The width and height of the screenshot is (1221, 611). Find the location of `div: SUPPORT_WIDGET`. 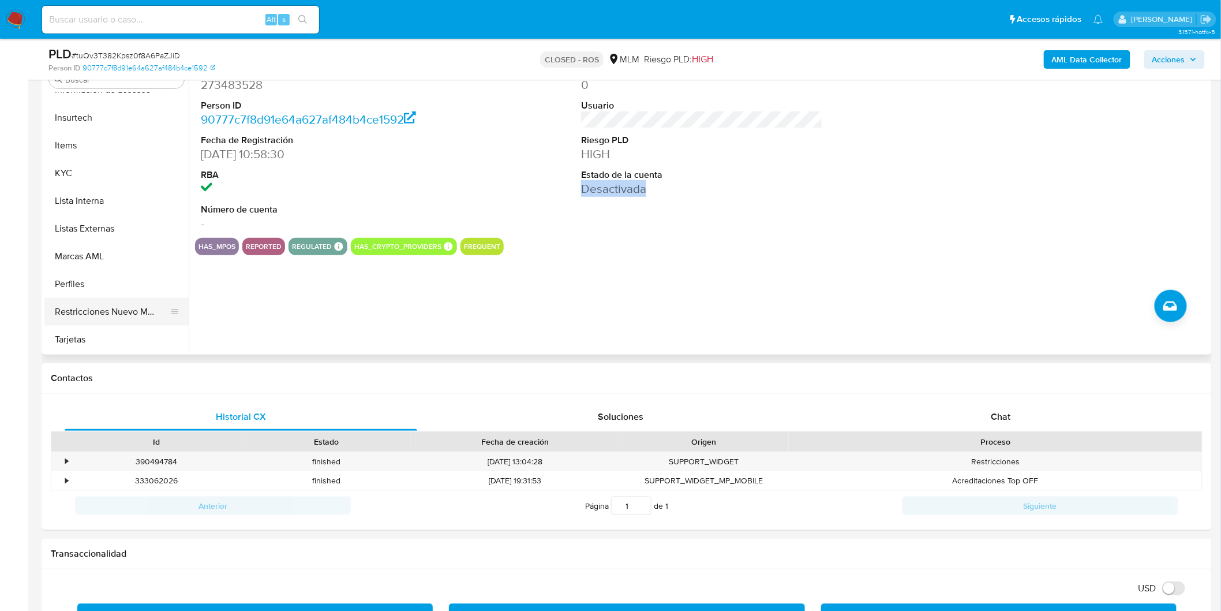

div: SUPPORT_WIDGET is located at coordinates (704, 461).